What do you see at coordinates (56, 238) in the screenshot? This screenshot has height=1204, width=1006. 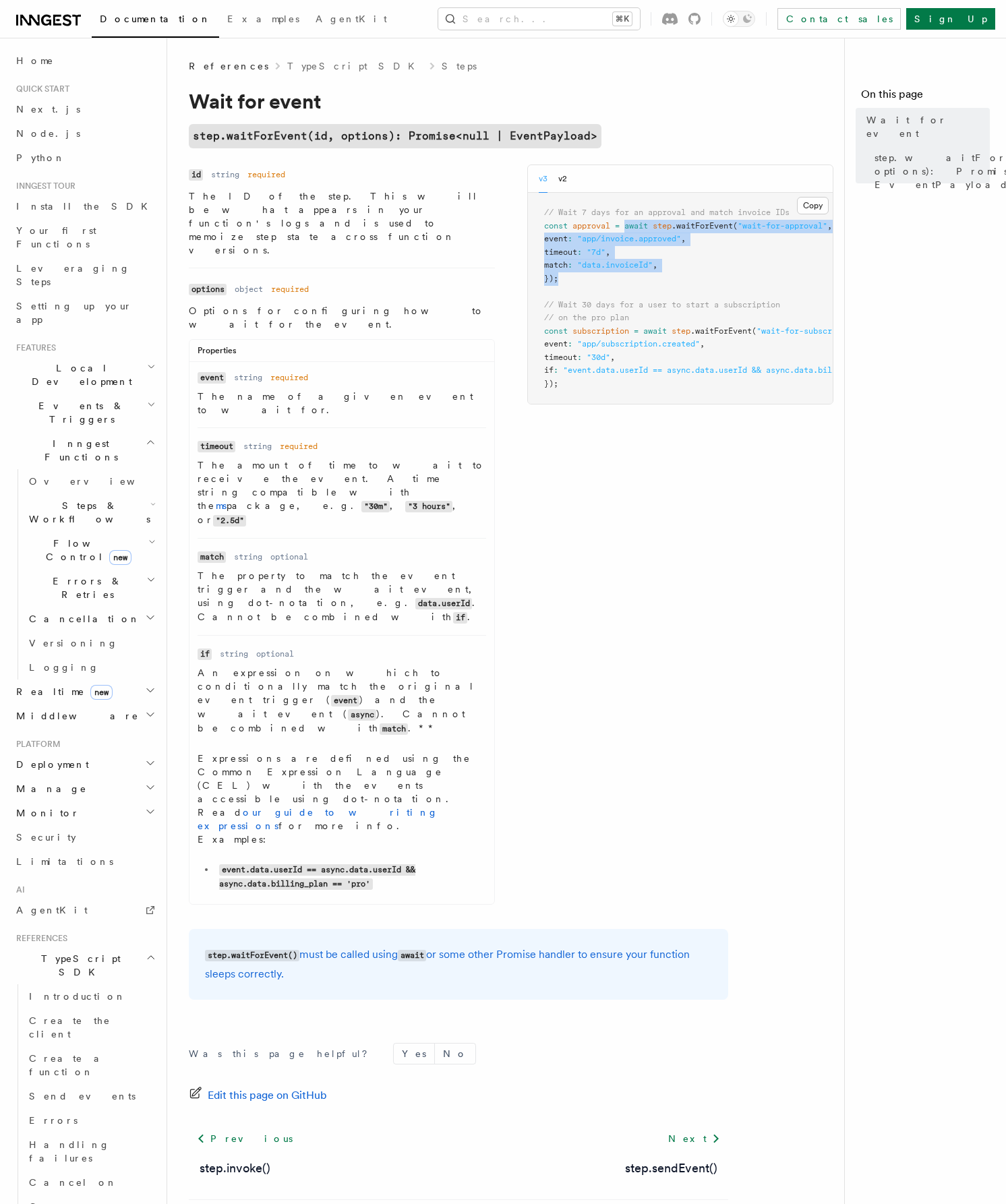 I see `span: Your first Functions` at bounding box center [56, 238].